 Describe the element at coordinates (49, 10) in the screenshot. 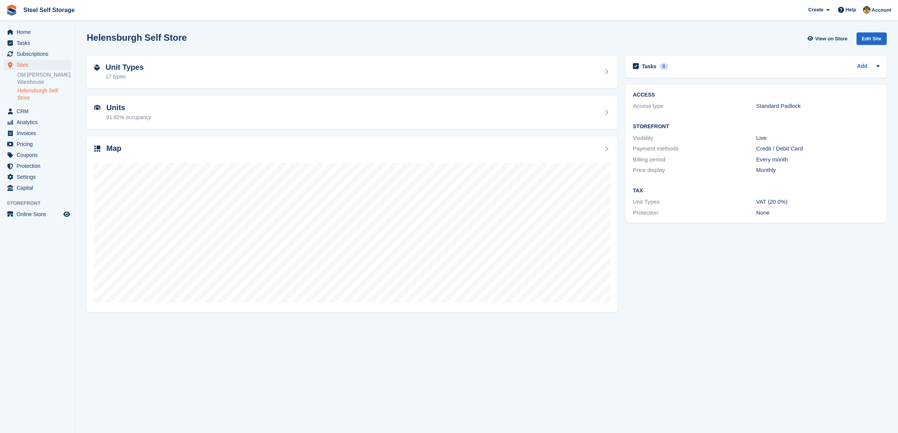

I see `a: Steel Self Storage` at that location.